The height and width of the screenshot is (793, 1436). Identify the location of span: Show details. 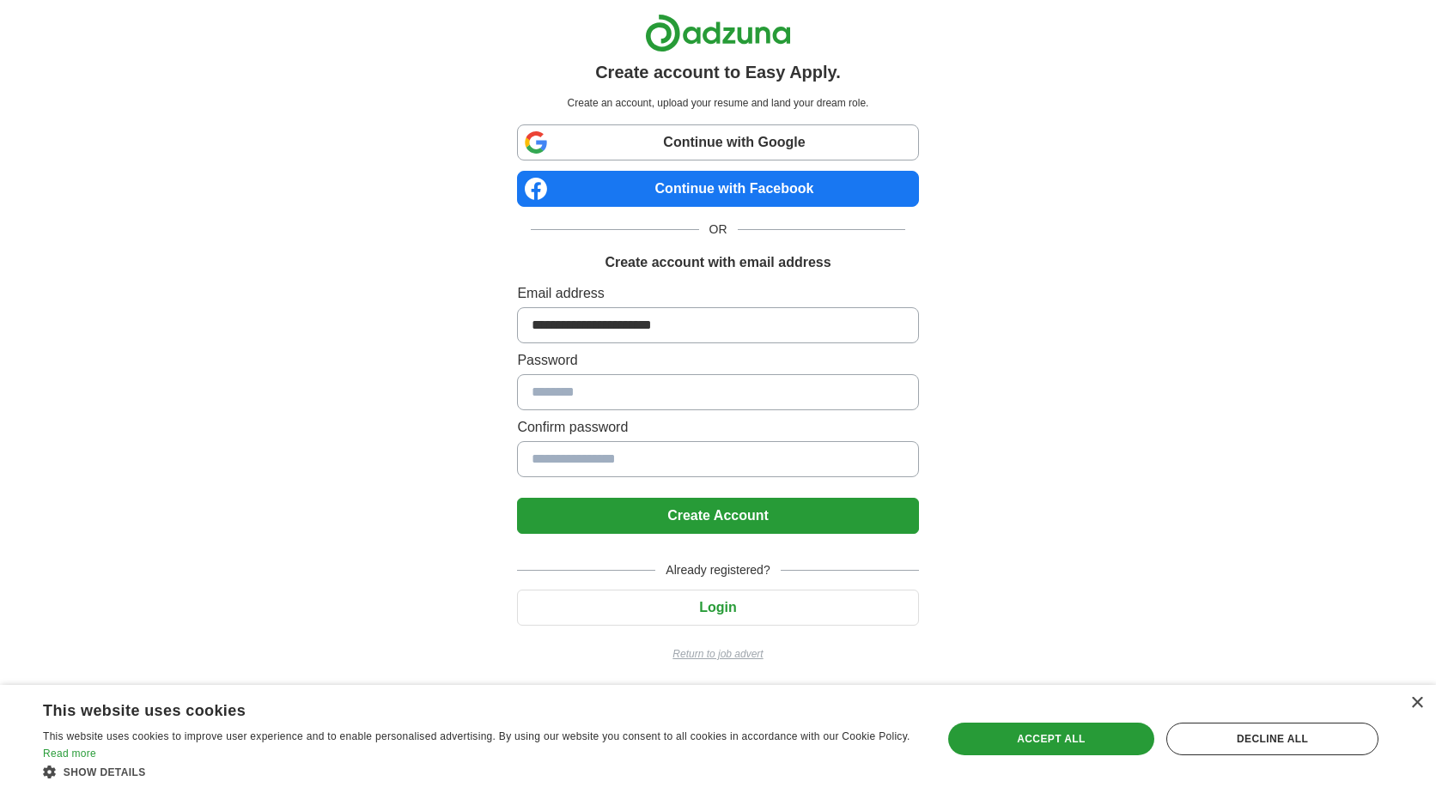
(105, 773).